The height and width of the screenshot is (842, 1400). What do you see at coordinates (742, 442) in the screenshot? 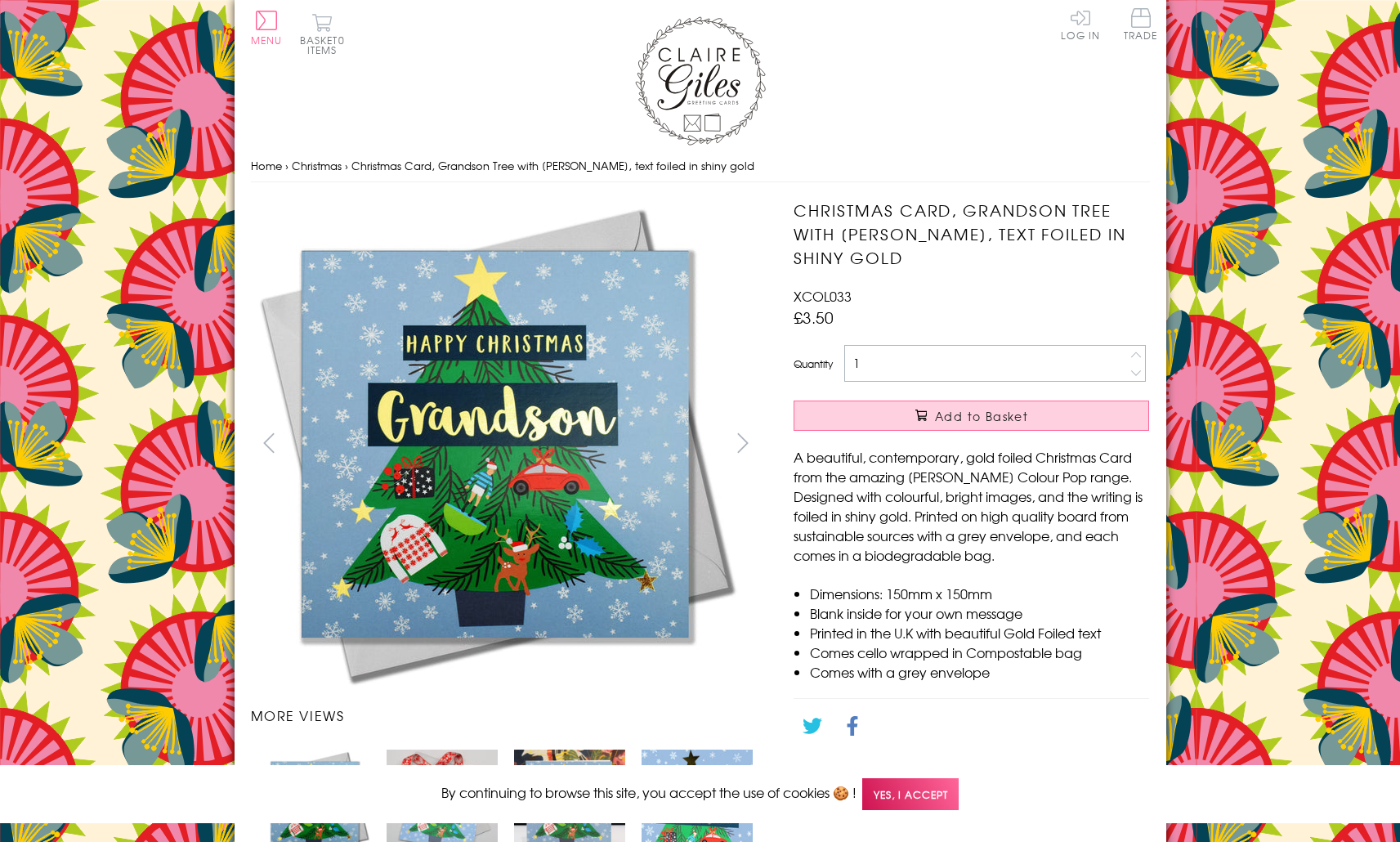
I see `button: next` at bounding box center [742, 442].